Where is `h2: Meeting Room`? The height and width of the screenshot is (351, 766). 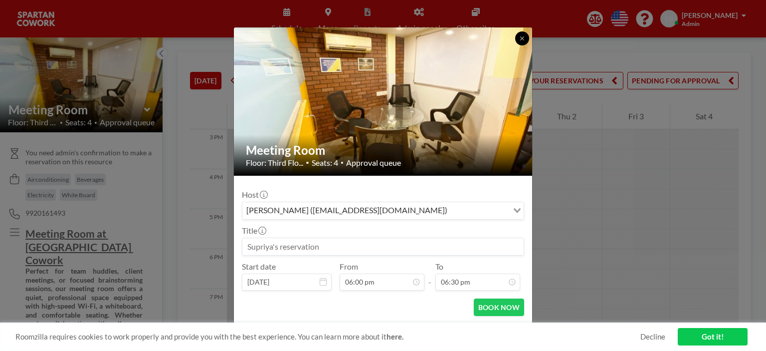
h2: Meeting Room is located at coordinates (384, 150).